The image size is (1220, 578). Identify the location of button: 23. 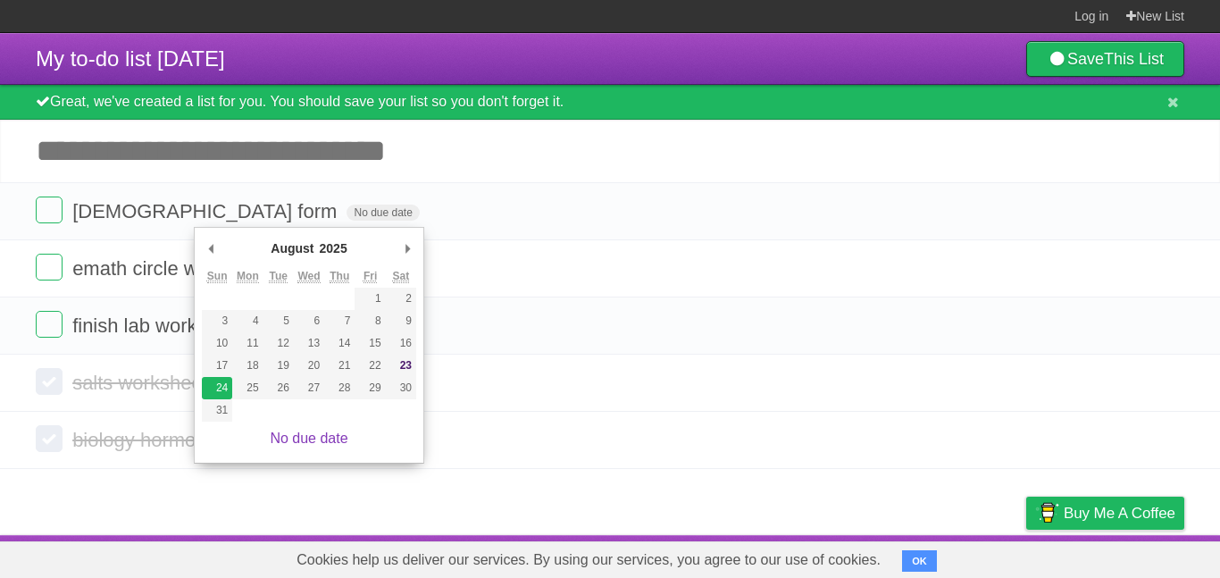
(401, 365).